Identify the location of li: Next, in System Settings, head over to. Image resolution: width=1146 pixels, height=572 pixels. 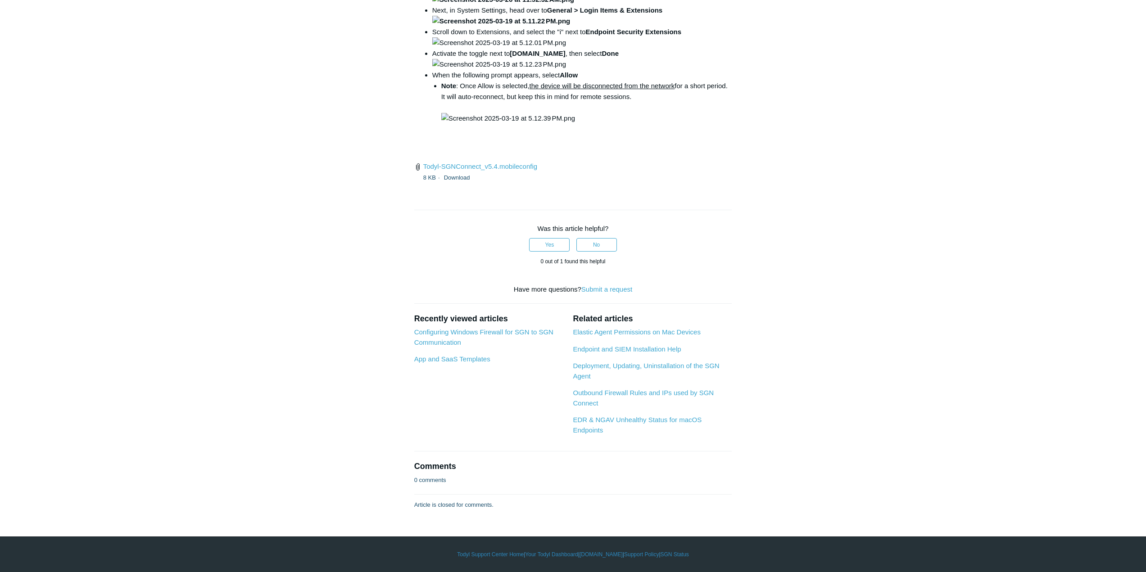
(582, 16).